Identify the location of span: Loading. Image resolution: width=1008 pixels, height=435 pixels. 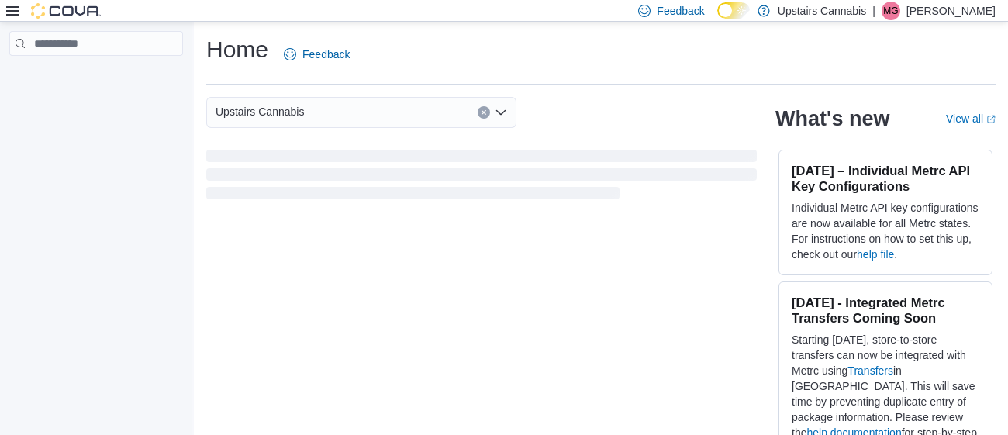
(481, 177).